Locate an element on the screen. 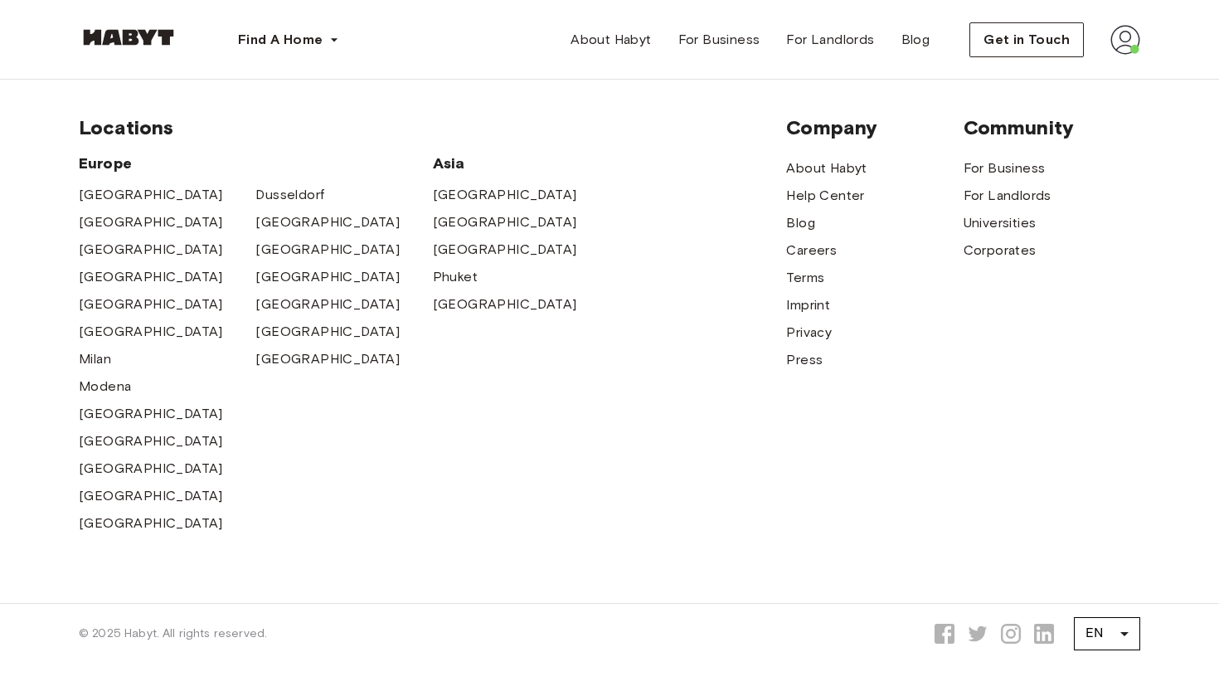 The height and width of the screenshot is (696, 1219). a: Press is located at coordinates (804, 360).